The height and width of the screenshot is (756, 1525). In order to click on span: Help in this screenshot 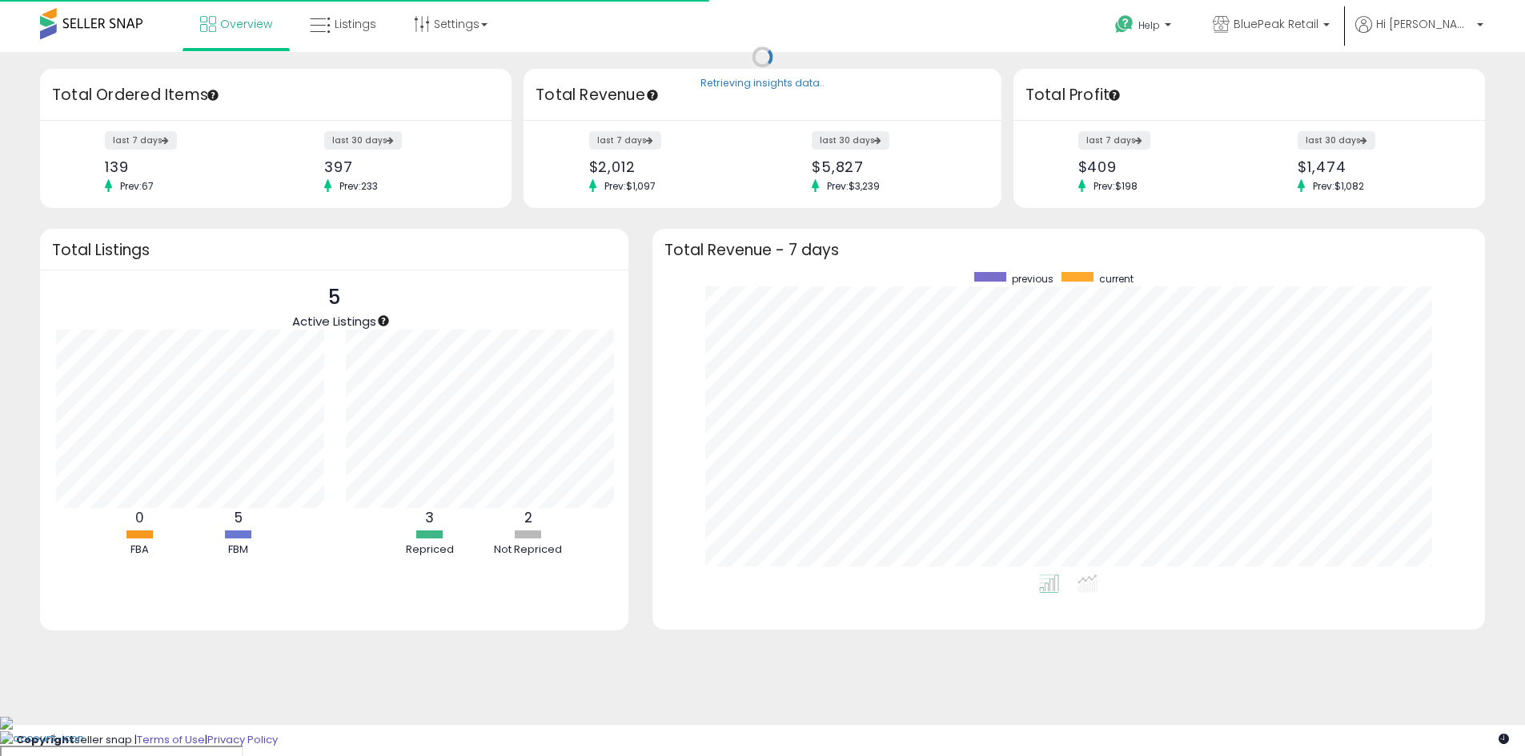, I will do `click(1148, 25)`.